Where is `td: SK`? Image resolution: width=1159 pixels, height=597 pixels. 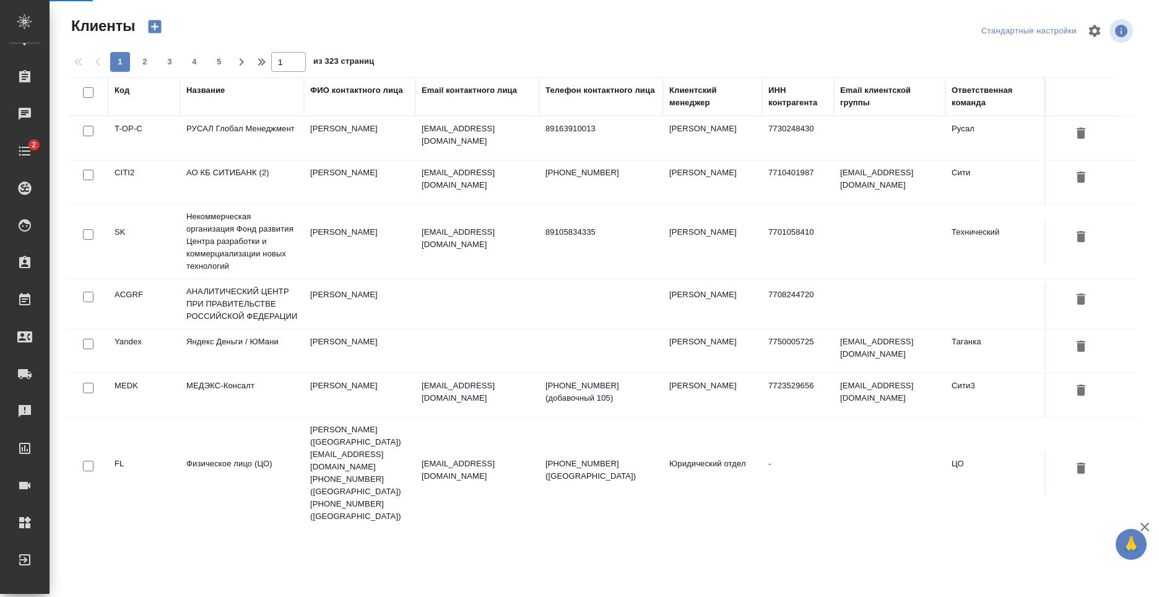 td: SK is located at coordinates (144, 242).